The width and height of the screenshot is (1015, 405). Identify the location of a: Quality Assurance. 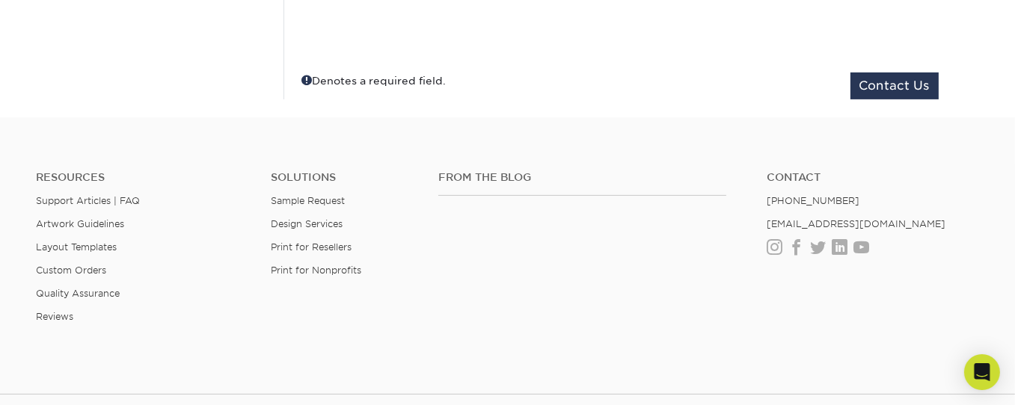
(78, 293).